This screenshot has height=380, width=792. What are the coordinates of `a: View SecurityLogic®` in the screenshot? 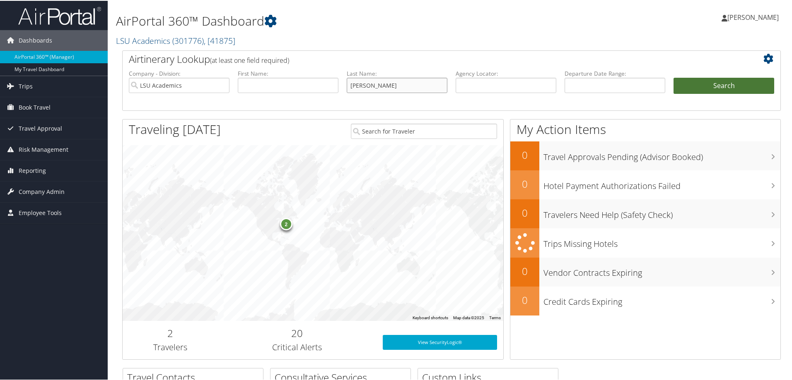 It's located at (440, 342).